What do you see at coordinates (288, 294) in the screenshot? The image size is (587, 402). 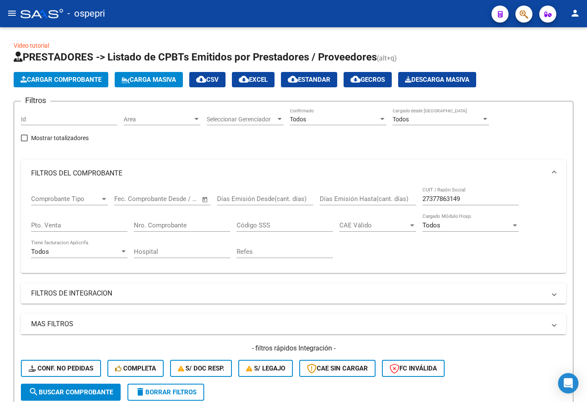 I see `mat-panel-title: FILTROS DE INTEGRACION` at bounding box center [288, 294].